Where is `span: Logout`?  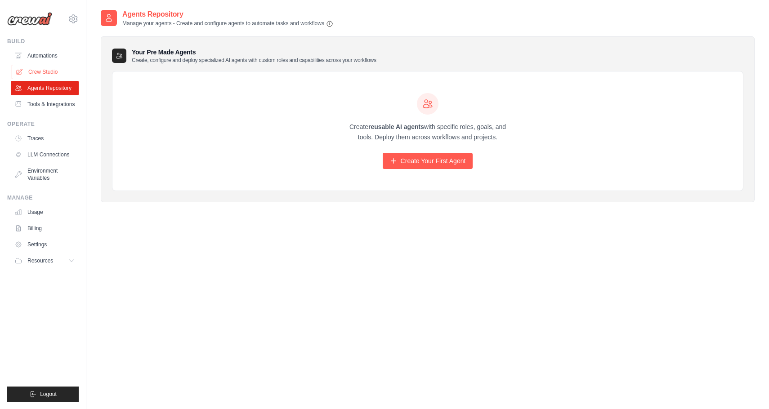 span: Logout is located at coordinates (48, 394).